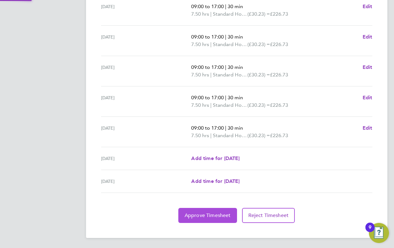 The image size is (394, 248). Describe the element at coordinates (379, 233) in the screenshot. I see `button: Open Resource Center, 9 new notifications` at that location.